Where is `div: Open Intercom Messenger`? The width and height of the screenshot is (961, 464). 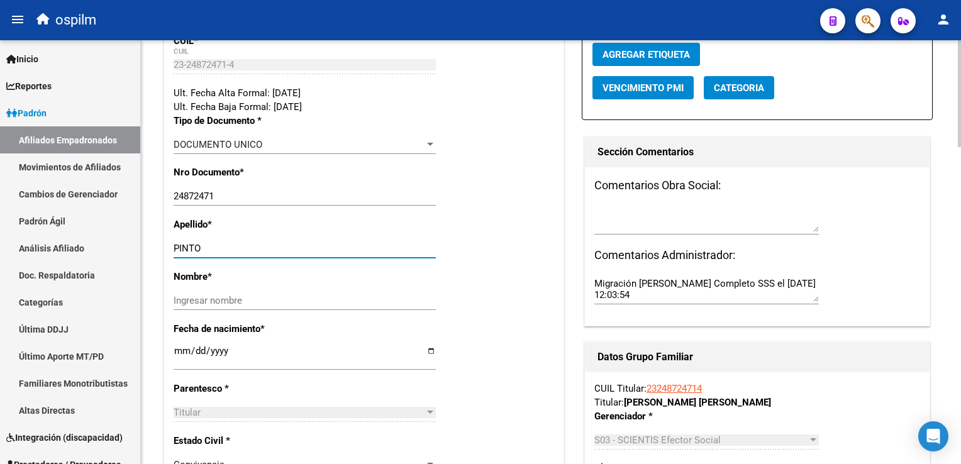 div: Open Intercom Messenger is located at coordinates (933, 436).